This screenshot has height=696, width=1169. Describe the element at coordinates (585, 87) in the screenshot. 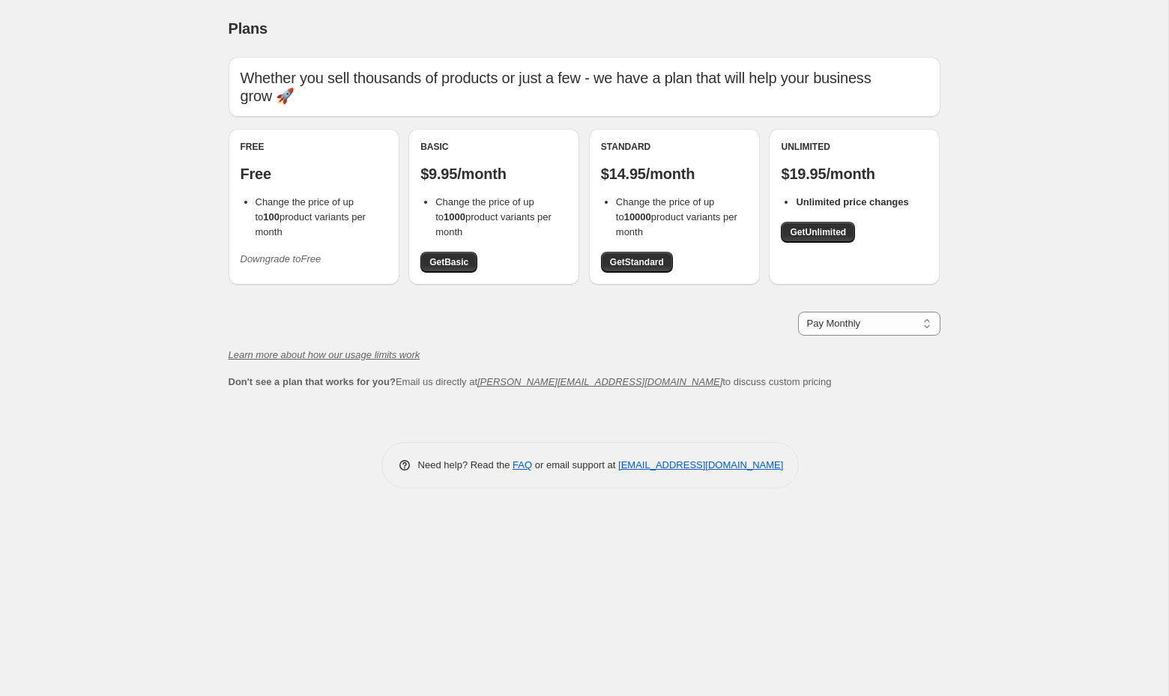

I see `p: Whether you sell thousands of products or just a few - we have a plan that will help your busines...` at that location.